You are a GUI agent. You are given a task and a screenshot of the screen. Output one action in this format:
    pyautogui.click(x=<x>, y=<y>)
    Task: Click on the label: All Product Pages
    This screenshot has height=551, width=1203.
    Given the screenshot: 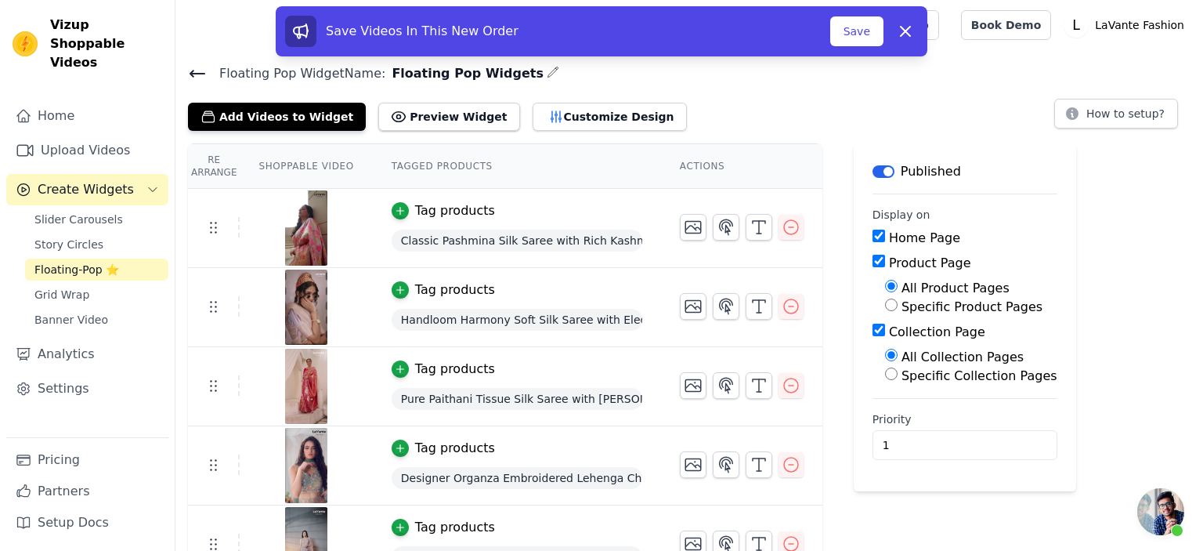 What is the action you would take?
    pyautogui.click(x=955, y=287)
    